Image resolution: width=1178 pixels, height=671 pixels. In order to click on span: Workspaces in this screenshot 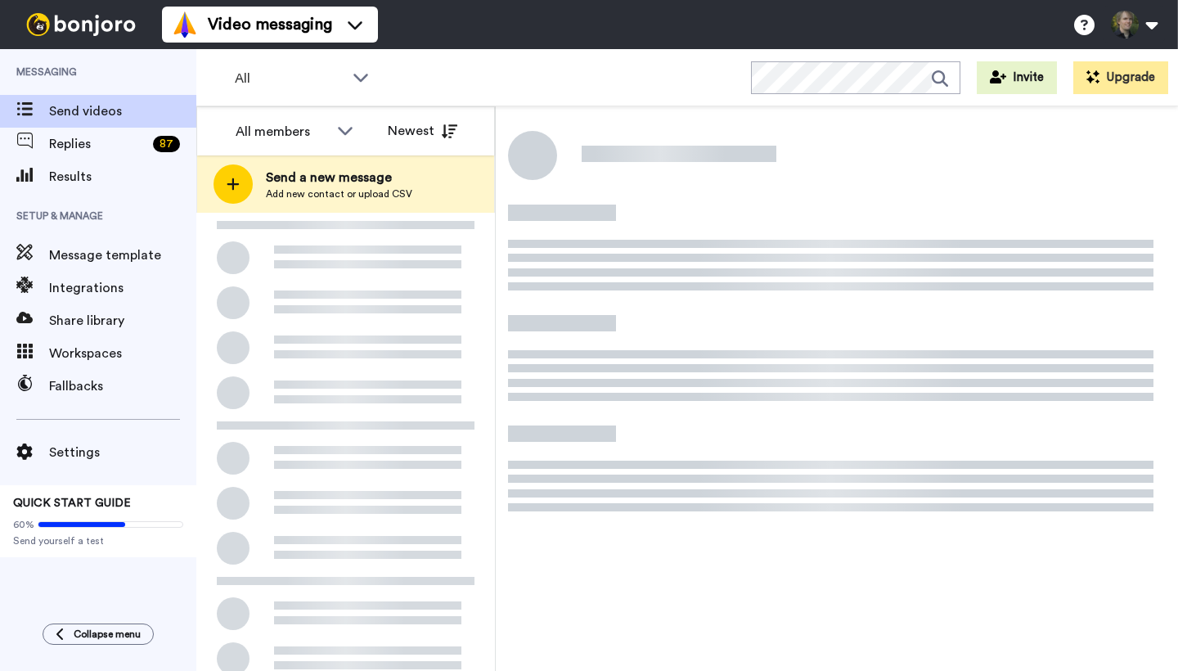, I will do `click(123, 353)`.